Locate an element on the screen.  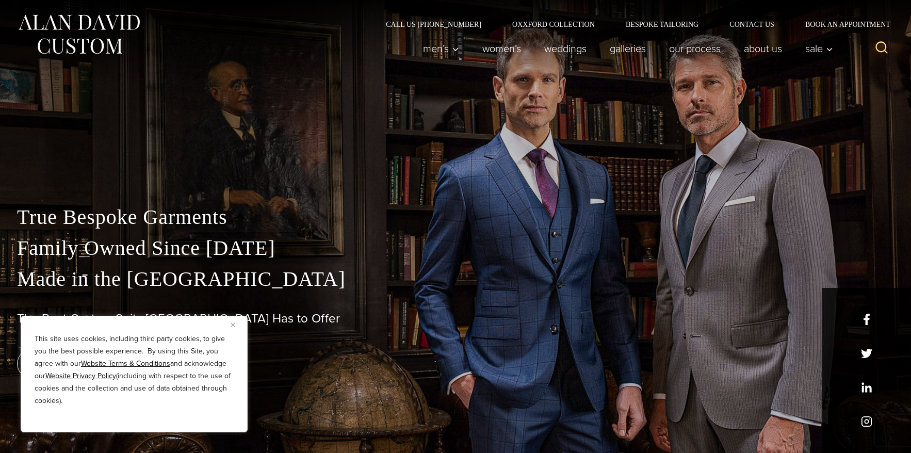
span: Sale is located at coordinates (819, 48).